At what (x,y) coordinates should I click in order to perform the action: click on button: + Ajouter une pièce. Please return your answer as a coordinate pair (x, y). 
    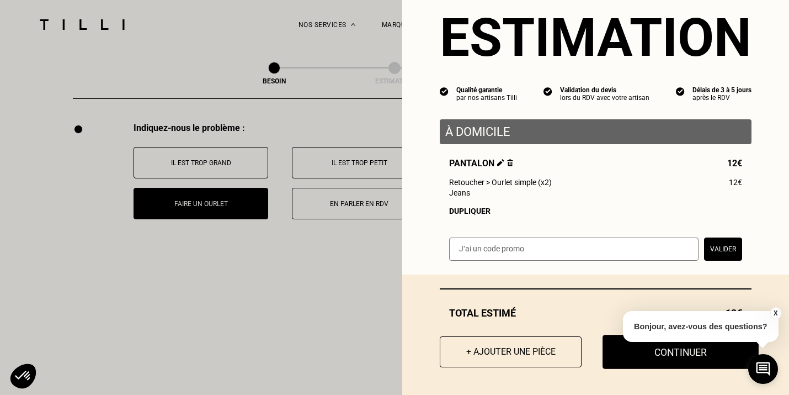
    Looking at the image, I should click on (511, 352).